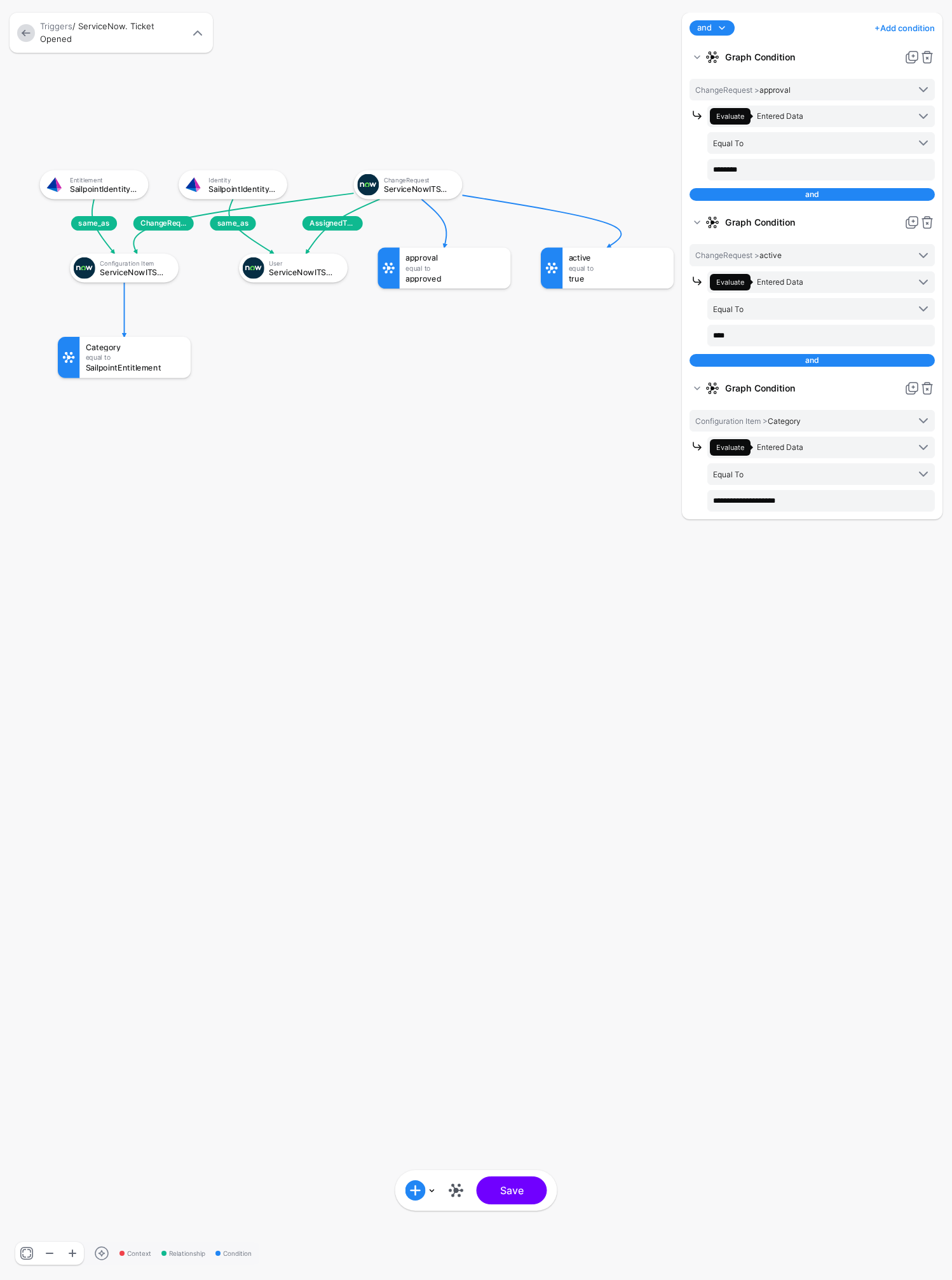 The image size is (952, 1280). I want to click on span: Condition, so click(233, 1253).